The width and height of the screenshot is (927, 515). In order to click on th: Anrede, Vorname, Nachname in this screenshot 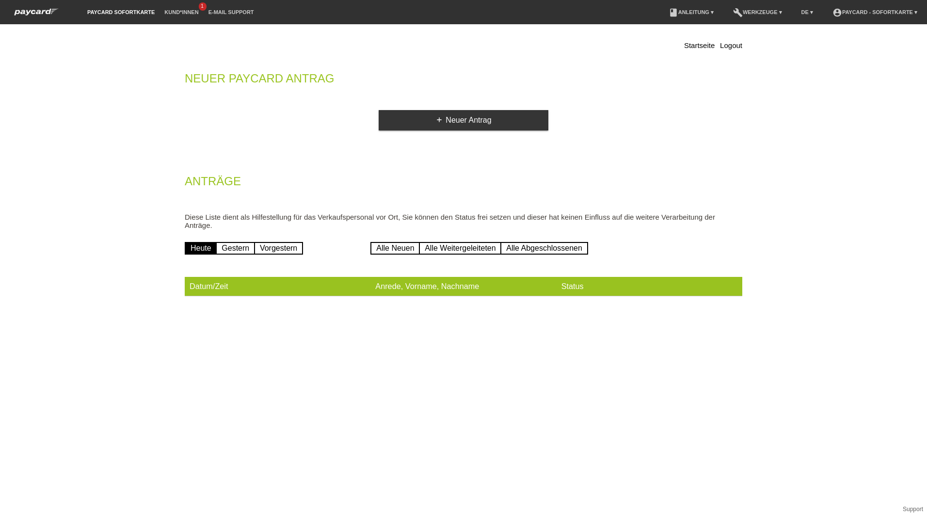, I will do `click(463, 286)`.